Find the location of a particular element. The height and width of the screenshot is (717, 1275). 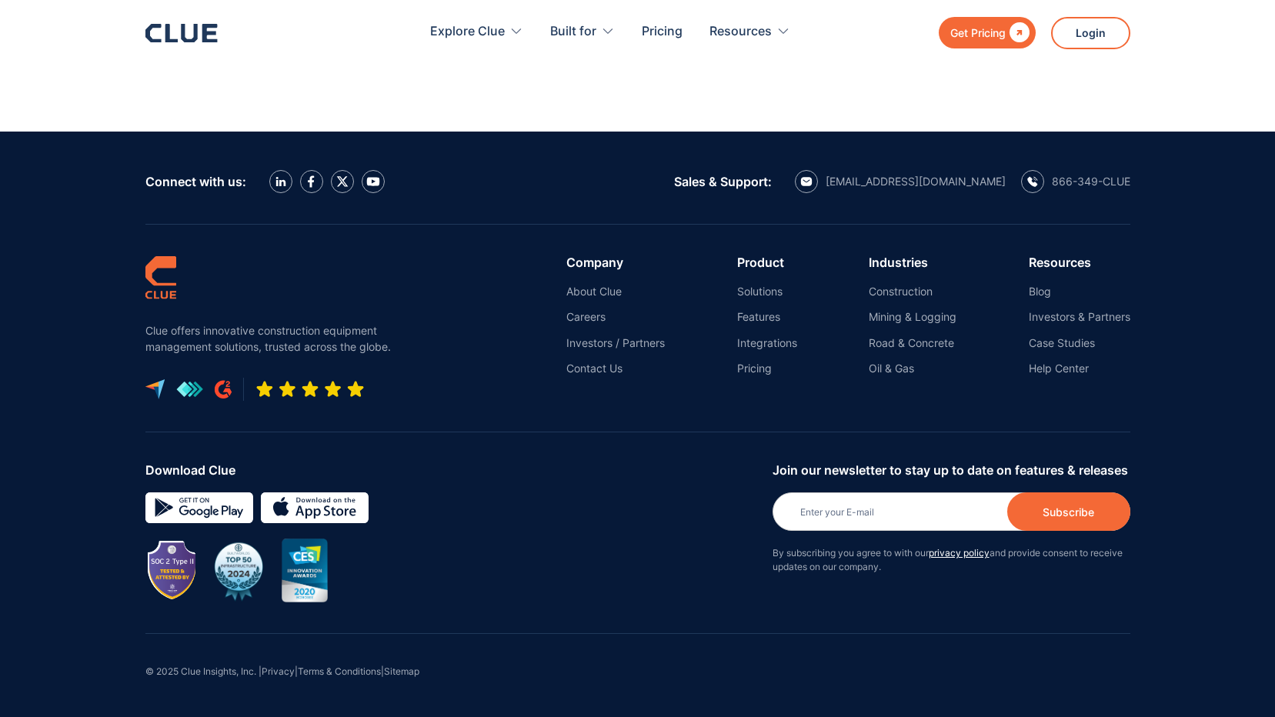

img: CES innovation award 2020 image is located at coordinates (305, 570).